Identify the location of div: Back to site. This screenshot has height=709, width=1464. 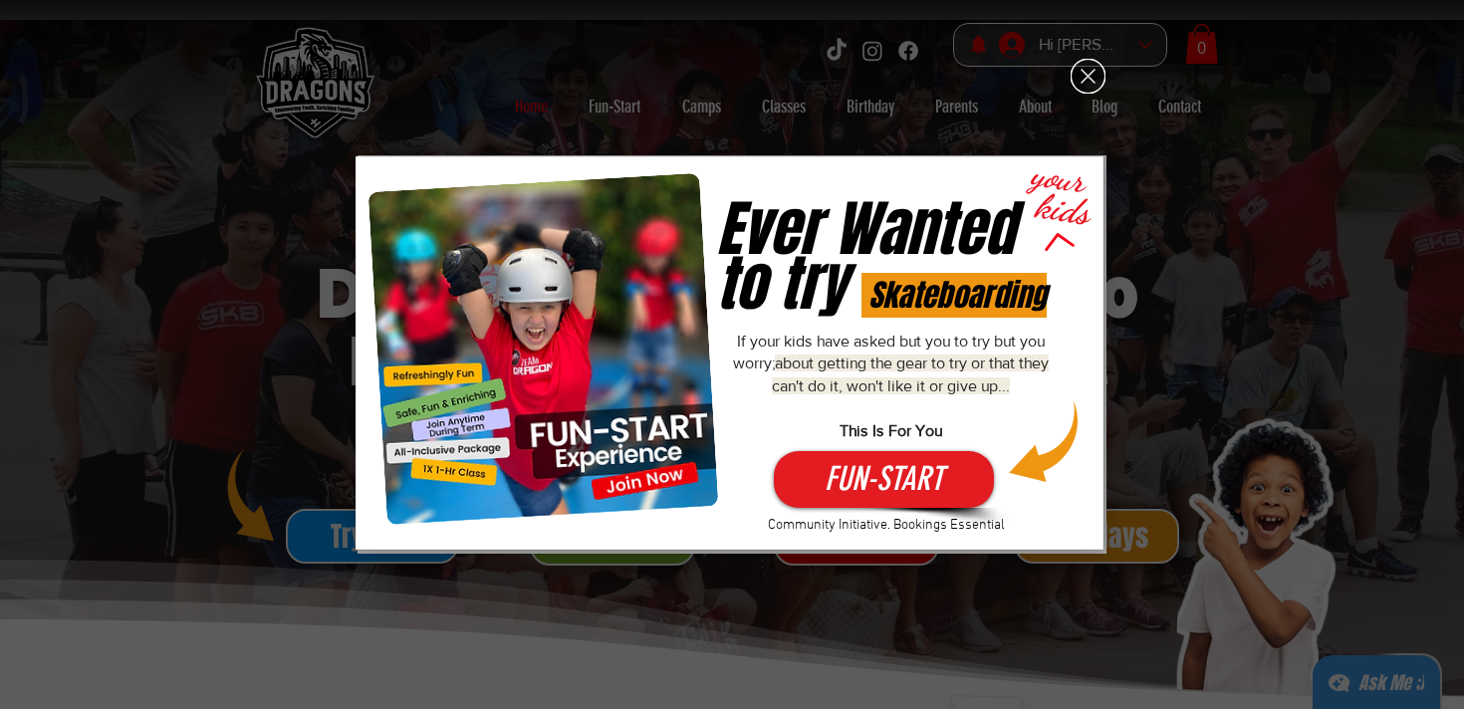
(1088, 76).